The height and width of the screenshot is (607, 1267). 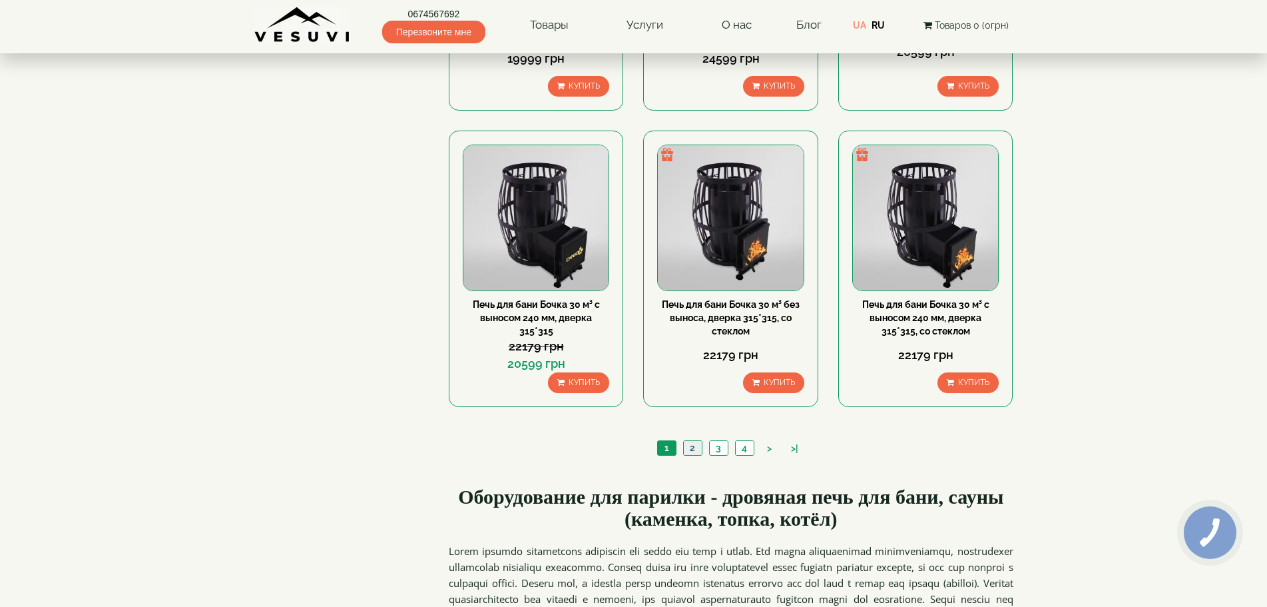 What do you see at coordinates (878, 25) in the screenshot?
I see `a: RU` at bounding box center [878, 25].